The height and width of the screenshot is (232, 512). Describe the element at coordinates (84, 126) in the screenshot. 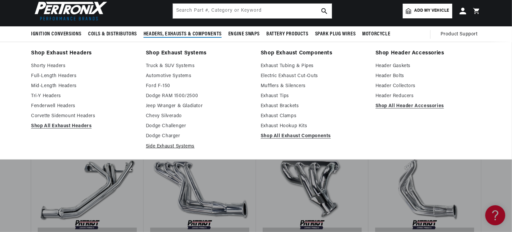

I see `a: Shop All Exhaust Headers` at that location.